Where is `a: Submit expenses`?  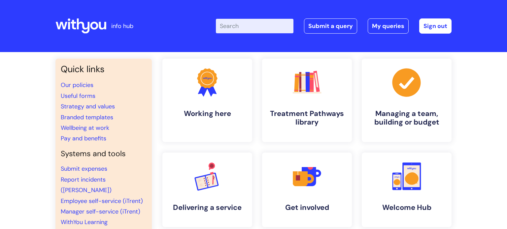
a: Submit expenses is located at coordinates (84, 169).